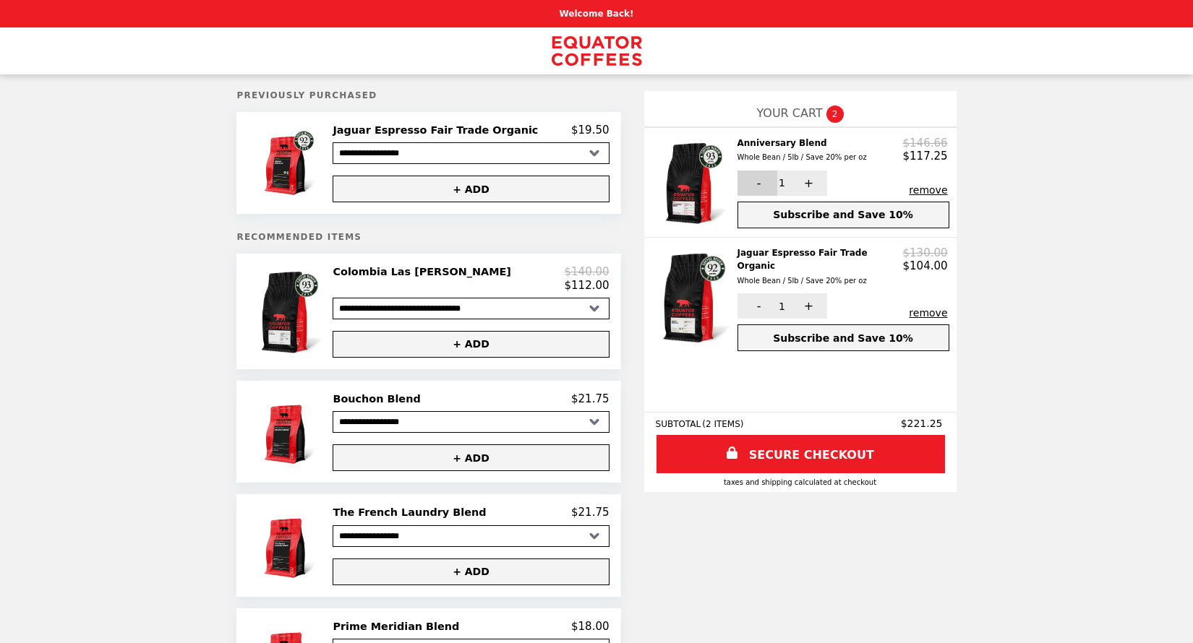 Image resolution: width=1193 pixels, height=643 pixels. I want to click on img: Anniversary Blend, so click(693, 182).